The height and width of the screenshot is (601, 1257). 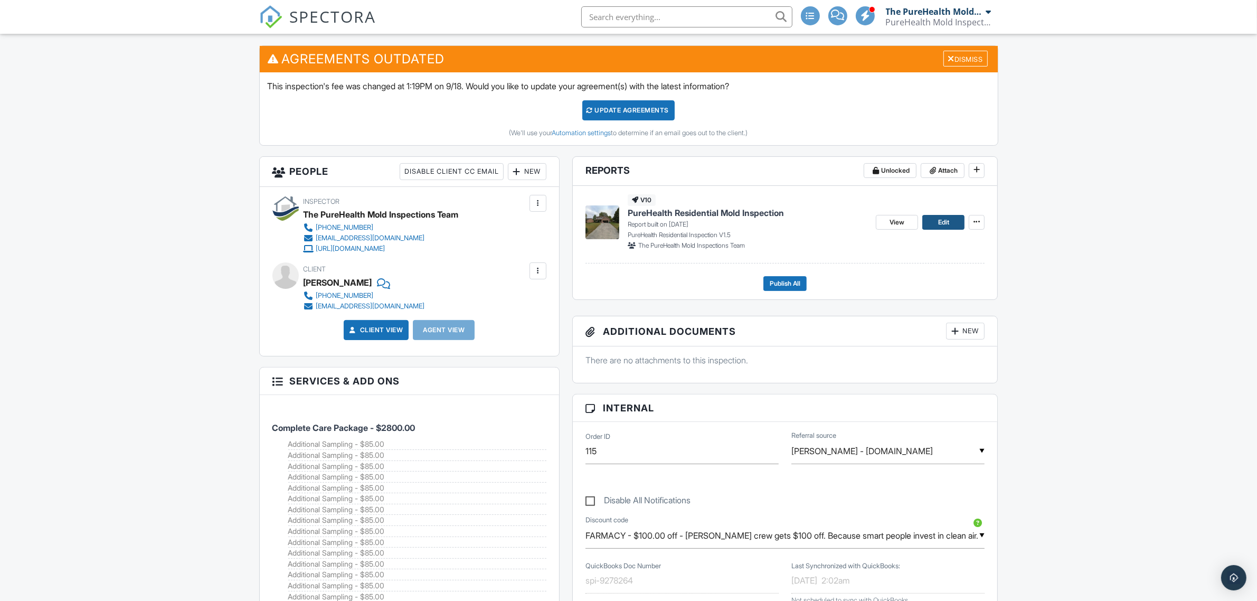 What do you see at coordinates (687, 17) in the screenshot?
I see `input: Search everything...` at bounding box center [687, 17].